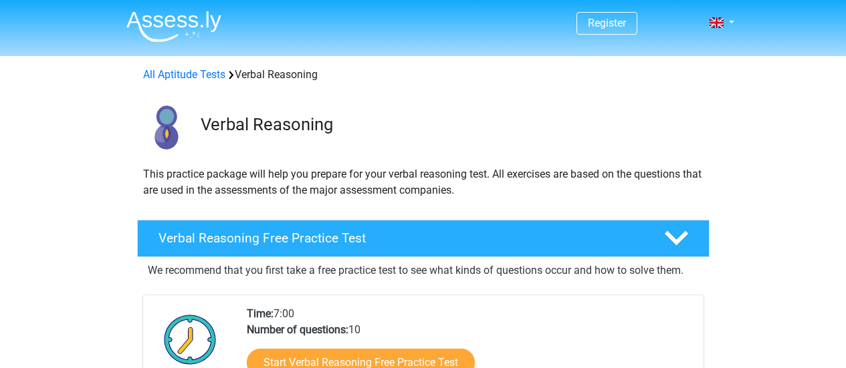  Describe the element at coordinates (423, 271) in the screenshot. I see `p: We recommend that you first take a free practice test to see what kinds of questions occur and ho...` at that location.